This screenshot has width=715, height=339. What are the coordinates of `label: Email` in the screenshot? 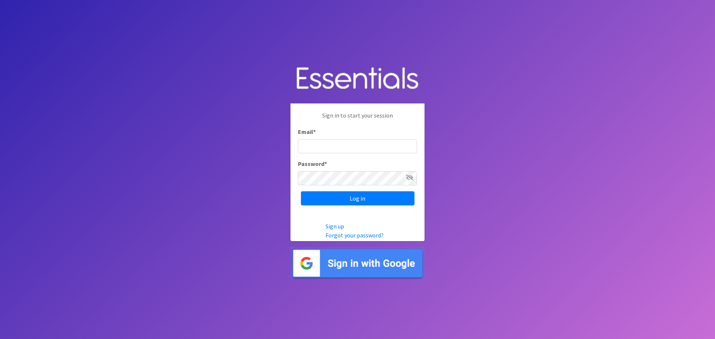 It's located at (307, 132).